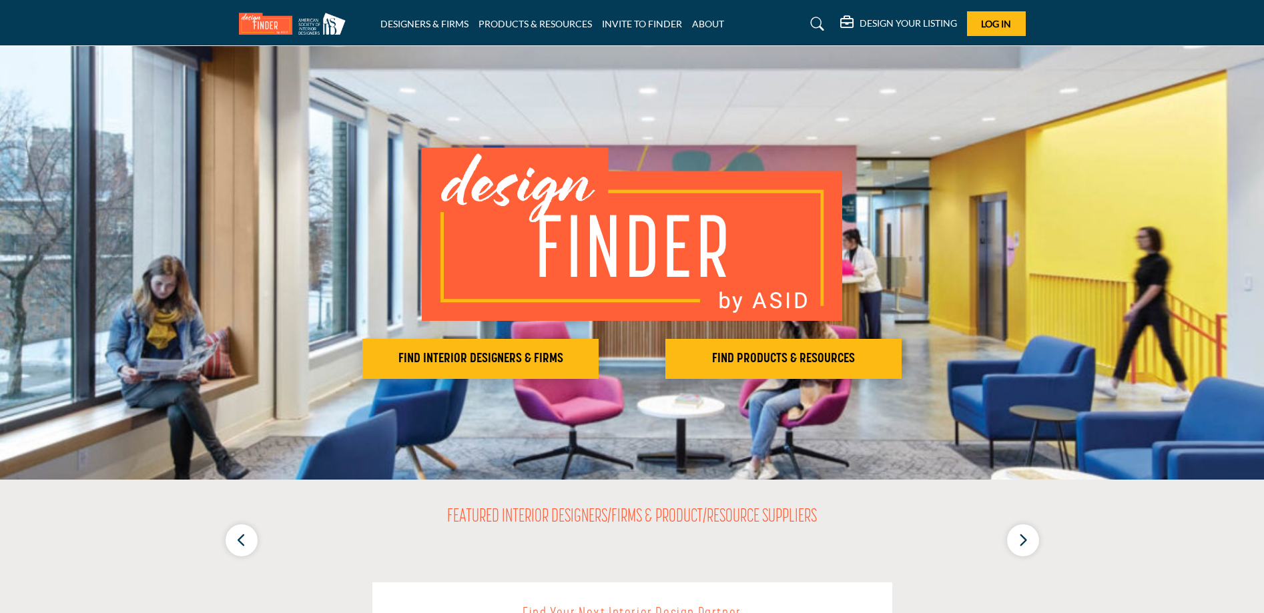 The height and width of the screenshot is (613, 1264). I want to click on h2: FIND PRODUCTS & RESOURCES, so click(783, 359).